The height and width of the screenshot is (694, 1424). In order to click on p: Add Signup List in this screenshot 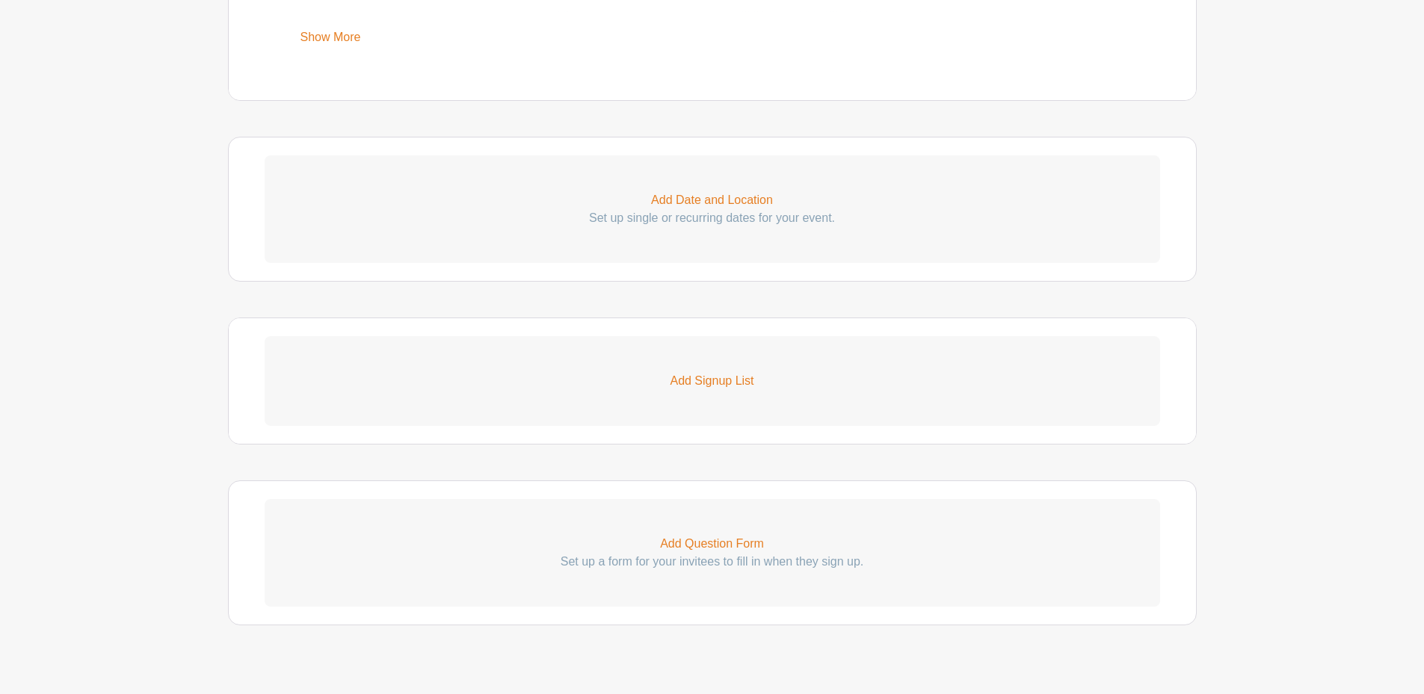, I will do `click(712, 381)`.